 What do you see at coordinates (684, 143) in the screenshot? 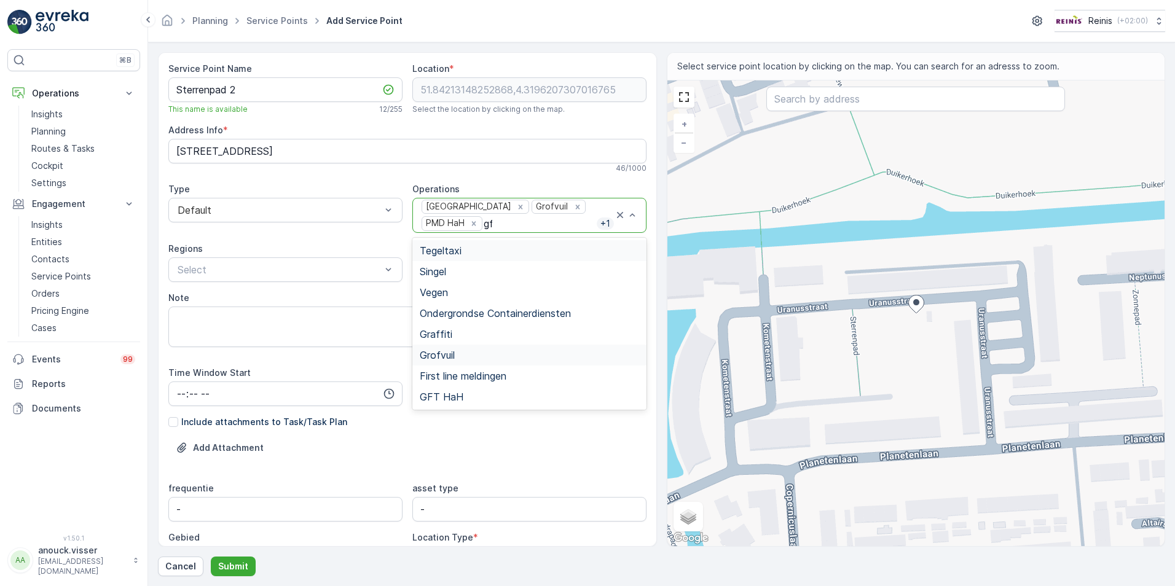
I see `a: Zoom Out` at bounding box center [684, 143].